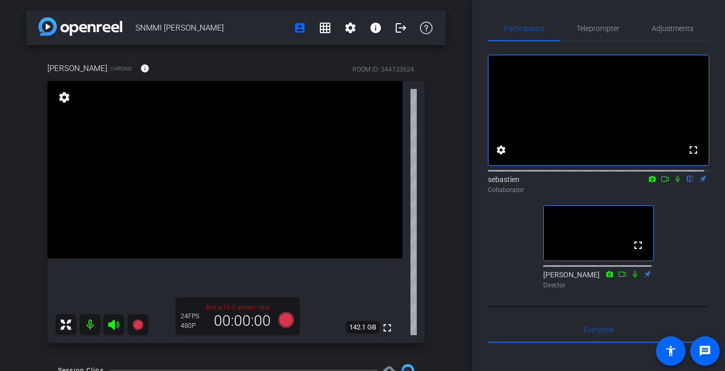  What do you see at coordinates (80, 26) in the screenshot?
I see `img: app-logo` at bounding box center [80, 26].